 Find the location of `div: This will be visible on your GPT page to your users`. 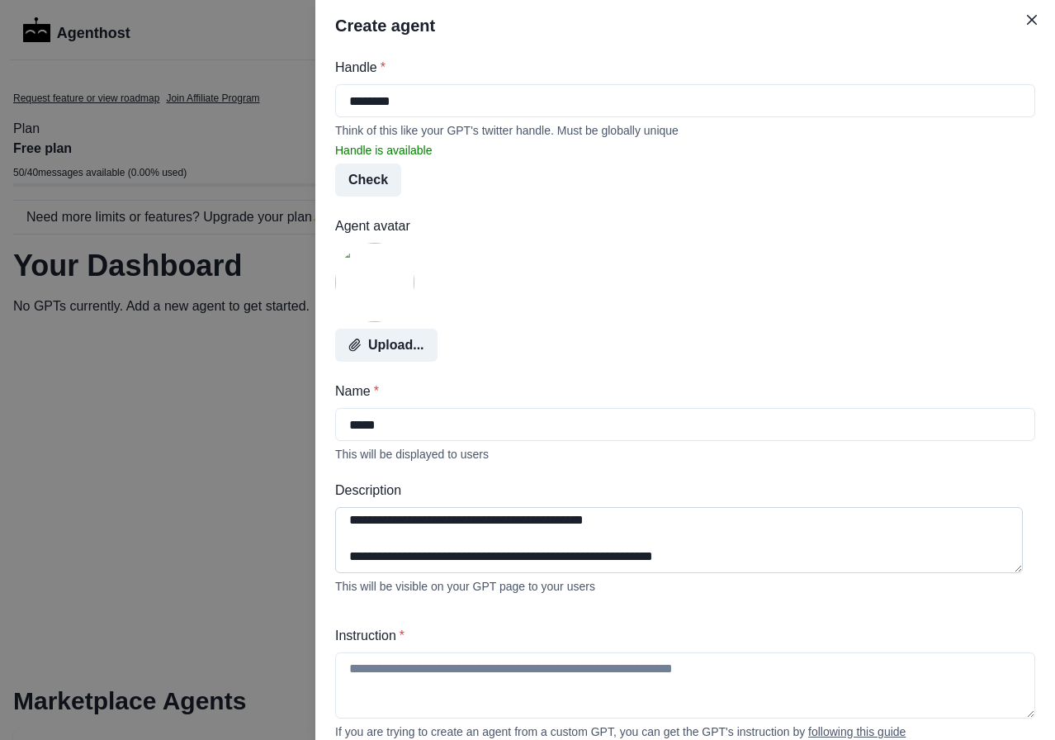

div: This will be visible on your GPT page to your users is located at coordinates (685, 586).